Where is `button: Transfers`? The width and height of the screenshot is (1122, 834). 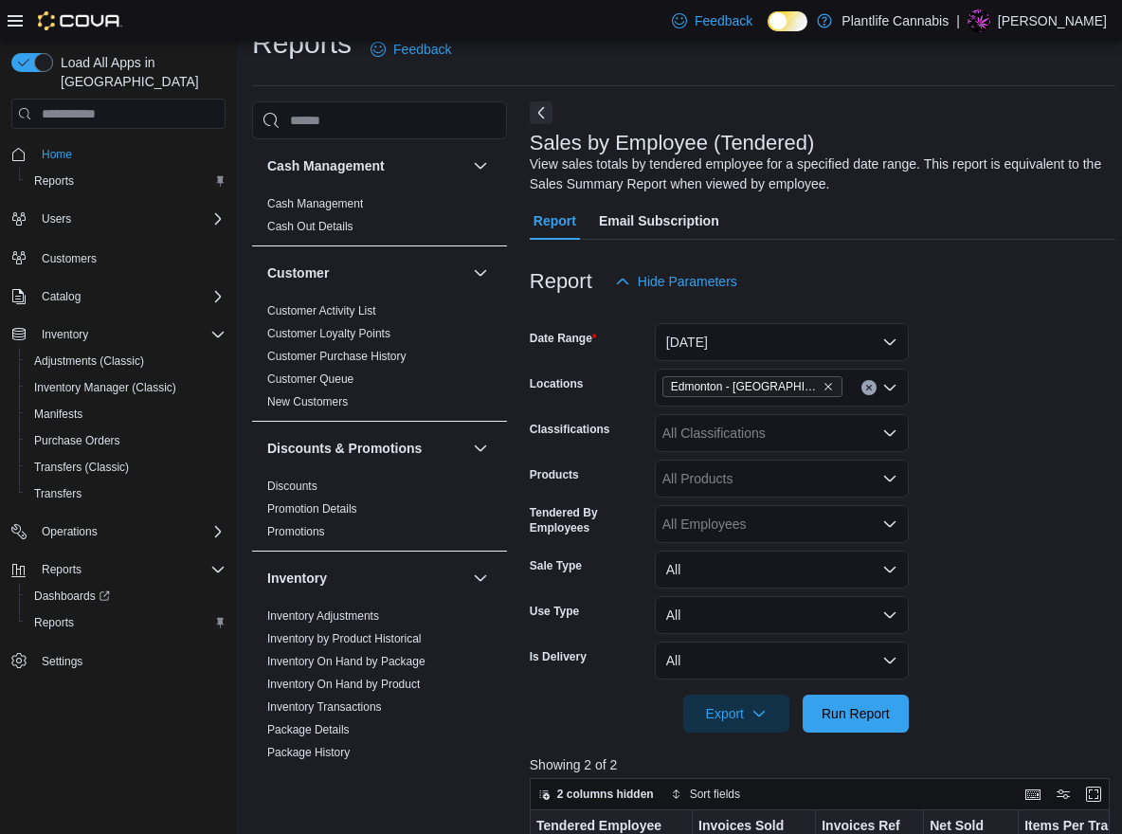
button: Transfers is located at coordinates (126, 494).